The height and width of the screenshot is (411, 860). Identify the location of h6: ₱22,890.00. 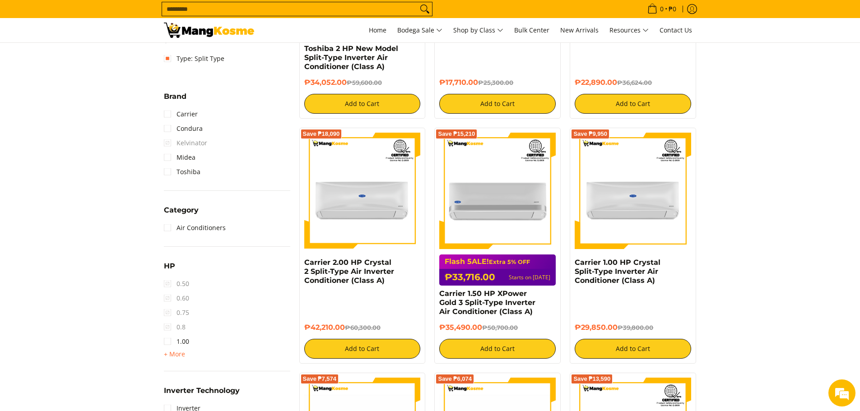
(633, 83).